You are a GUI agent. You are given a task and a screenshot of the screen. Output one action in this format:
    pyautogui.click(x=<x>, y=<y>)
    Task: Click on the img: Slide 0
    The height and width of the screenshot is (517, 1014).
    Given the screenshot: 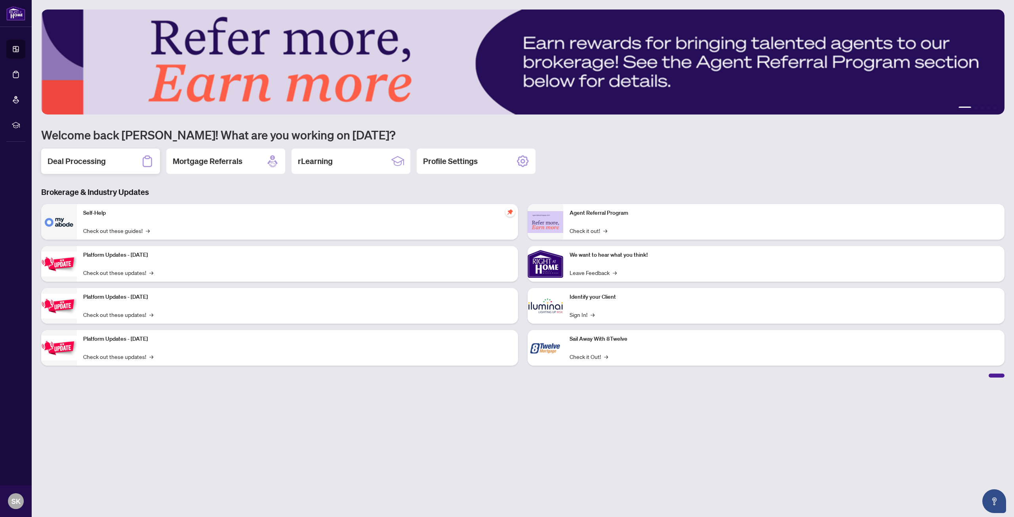 What is the action you would take?
    pyautogui.click(x=523, y=62)
    